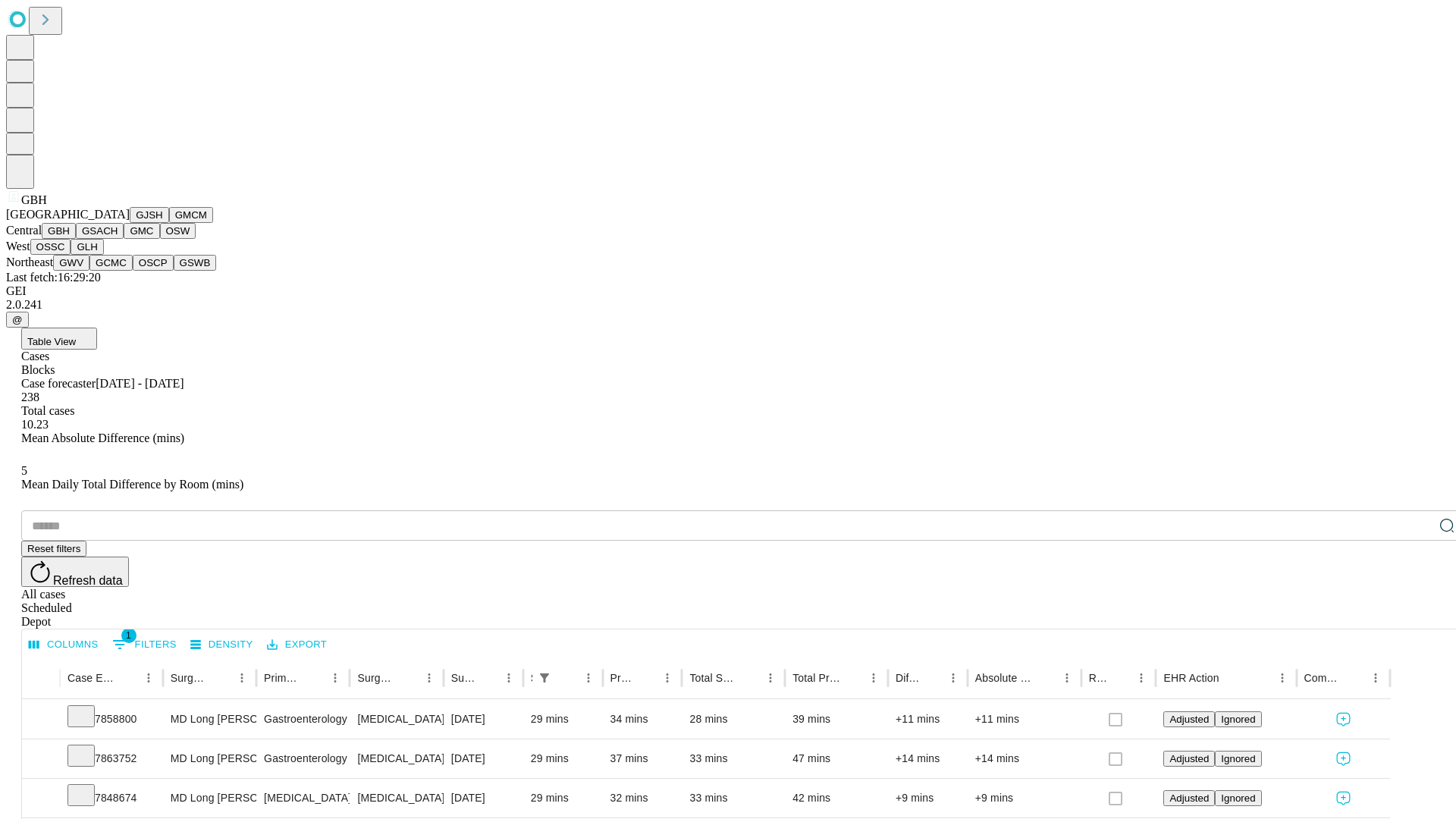  What do you see at coordinates (59, 231) in the screenshot?
I see `button: GBH` at bounding box center [59, 231].